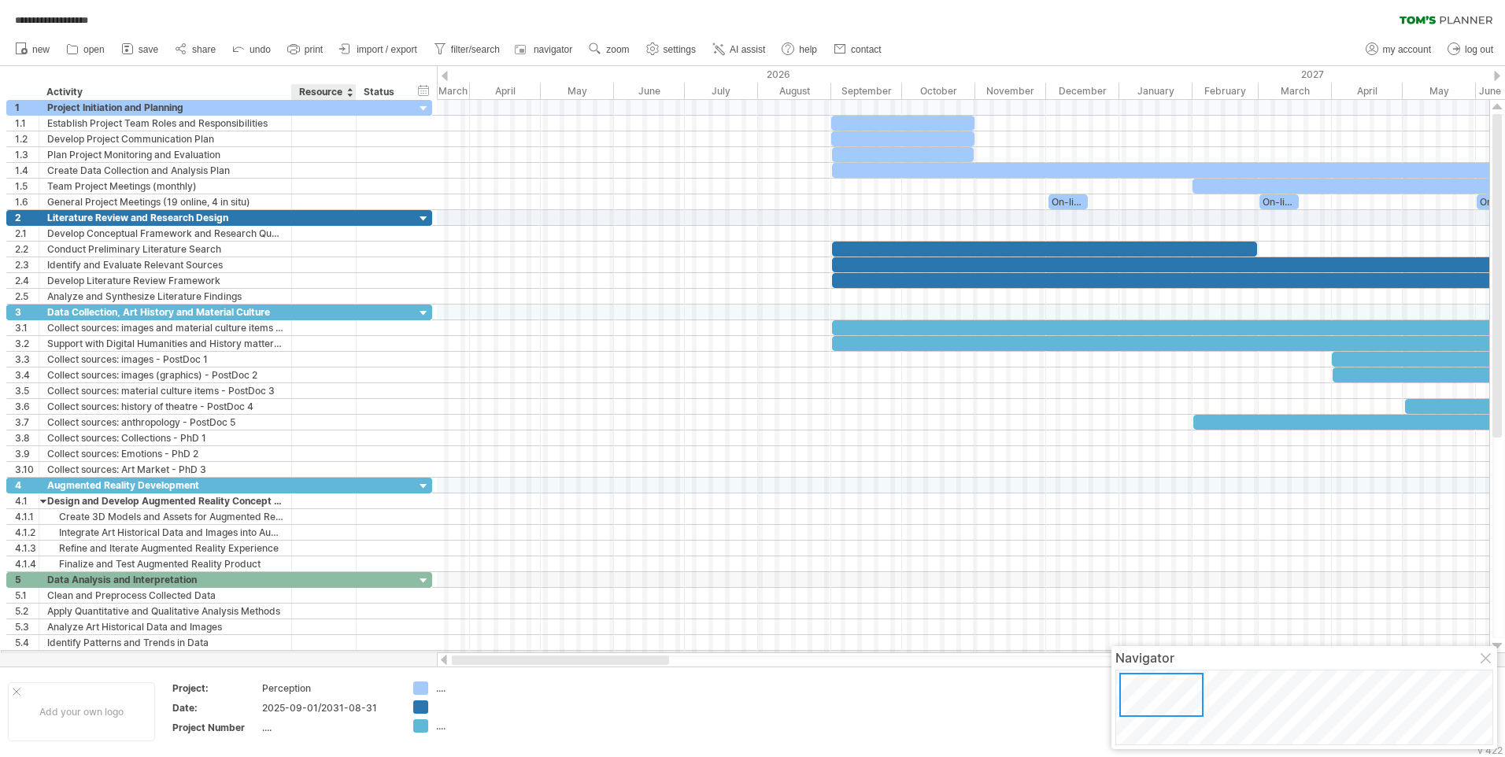 This screenshot has height=757, width=1505. Describe the element at coordinates (328, 688) in the screenshot. I see `div: Perception` at that location.